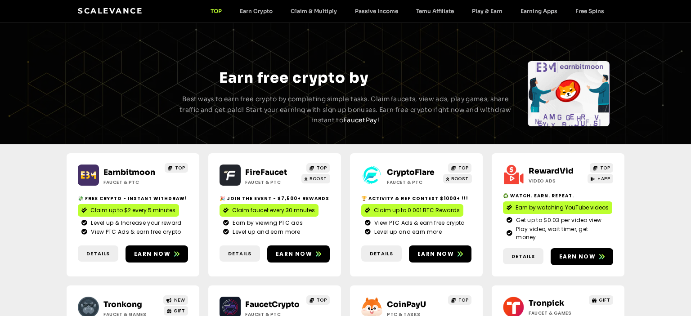 The width and height of the screenshot is (691, 316). What do you see at coordinates (272, 305) in the screenshot?
I see `a: FaucetCrypto` at bounding box center [272, 305].